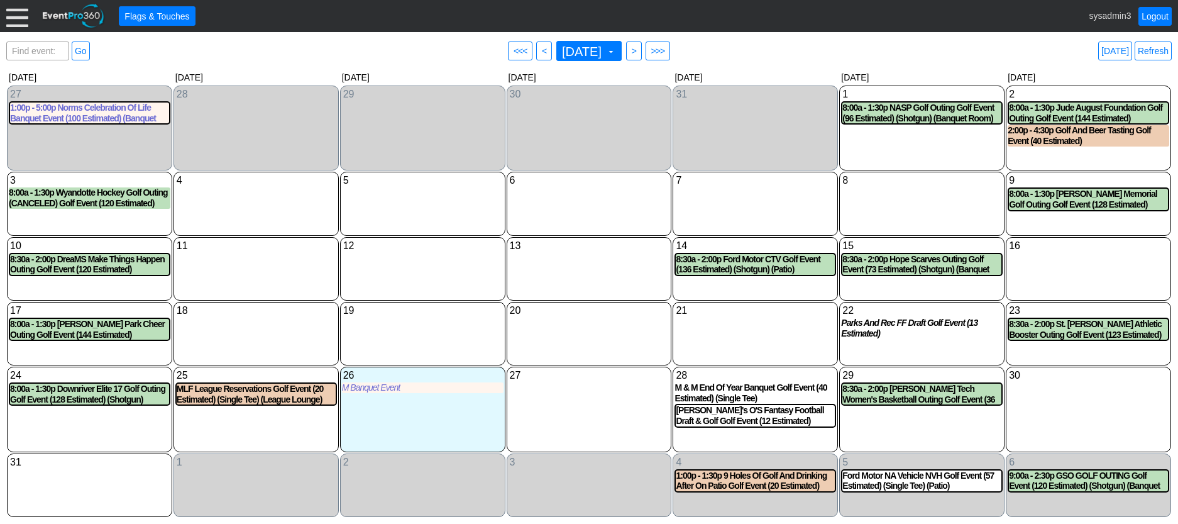 This screenshot has height=524, width=1178. What do you see at coordinates (89, 198) in the screenshot?
I see `div: 8:00a - 1:30p Wyandotte Hockey Golf Outing (CANCELED) Golf Event (120 Estimated) (Shotgun)` at bounding box center [89, 198].